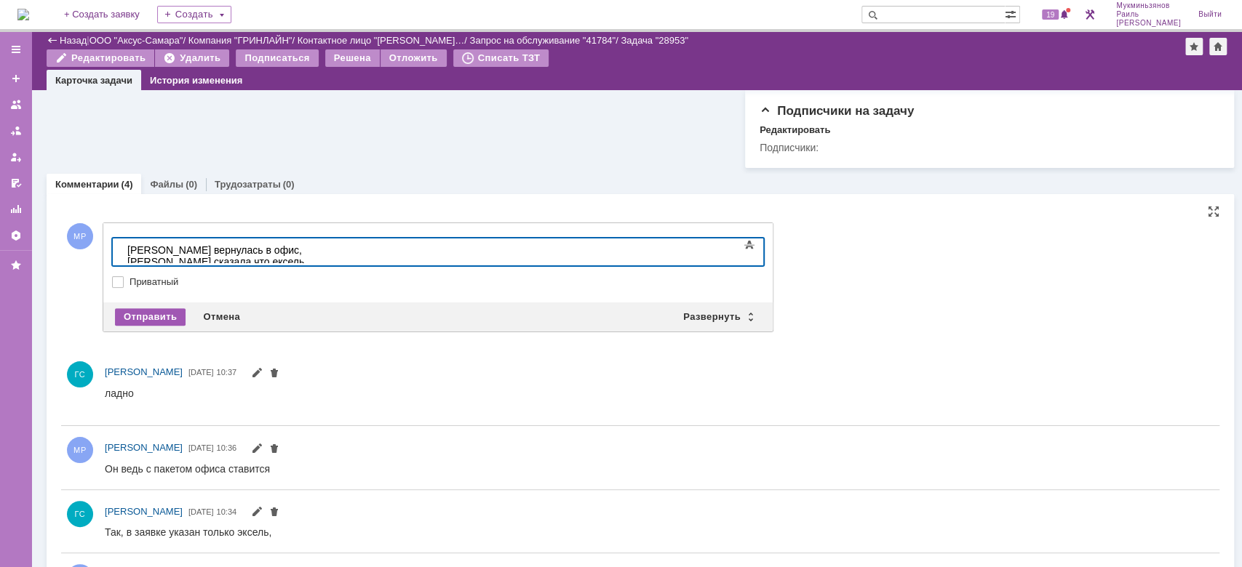 The image size is (1242, 567). I want to click on a: Перейти в интерфейс администратора, so click(1090, 15).